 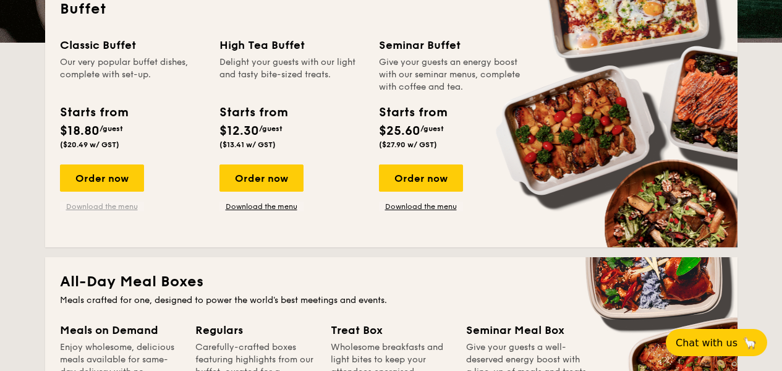 What do you see at coordinates (120, 330) in the screenshot?
I see `div: Meals on Demand` at bounding box center [120, 330].